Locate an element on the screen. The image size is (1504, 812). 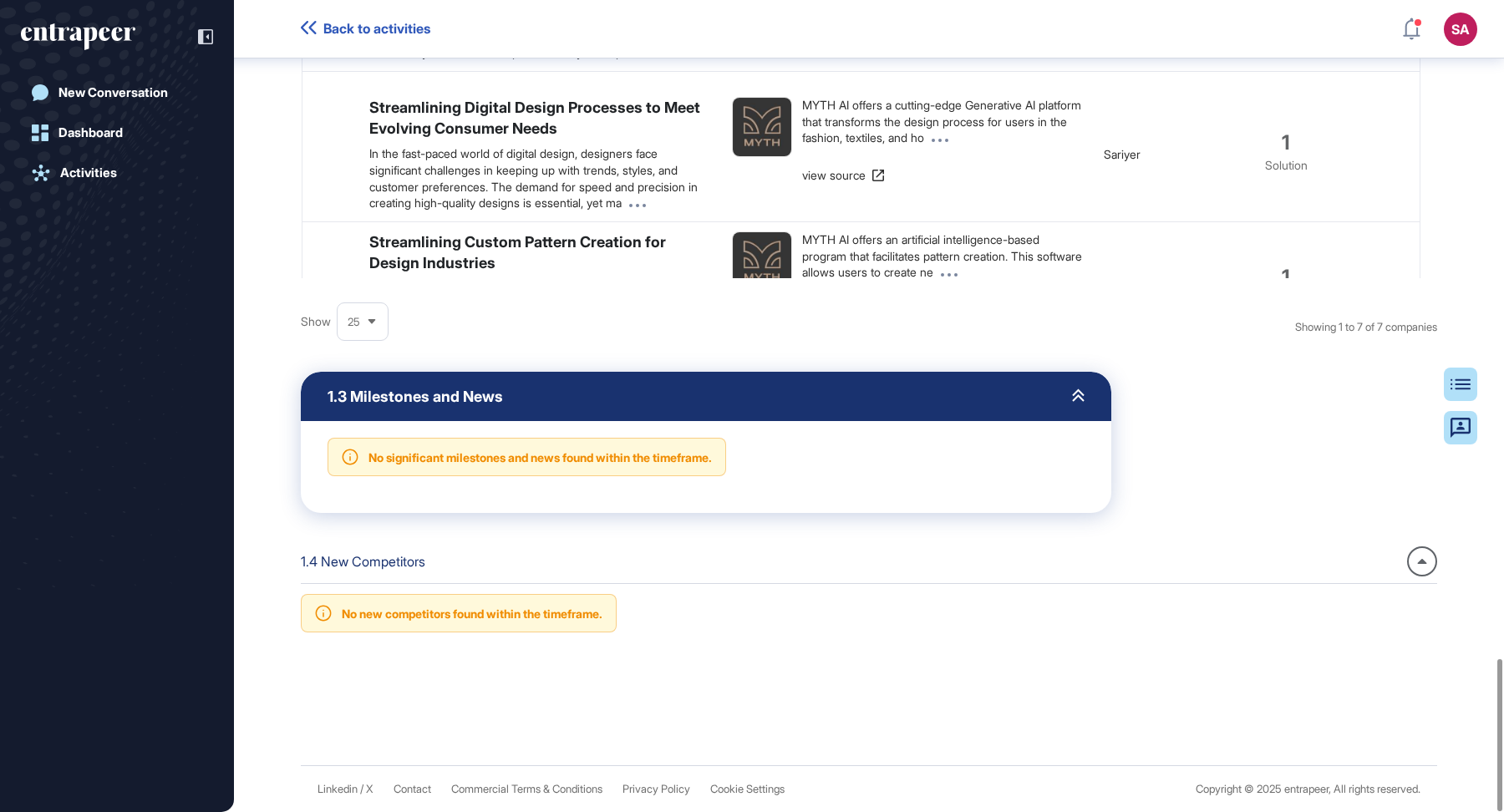
span: Show is located at coordinates (316, 321).